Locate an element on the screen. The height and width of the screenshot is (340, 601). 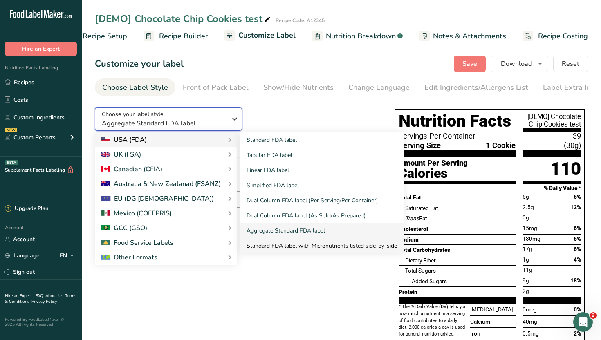
span: 15mg is located at coordinates (530, 228).